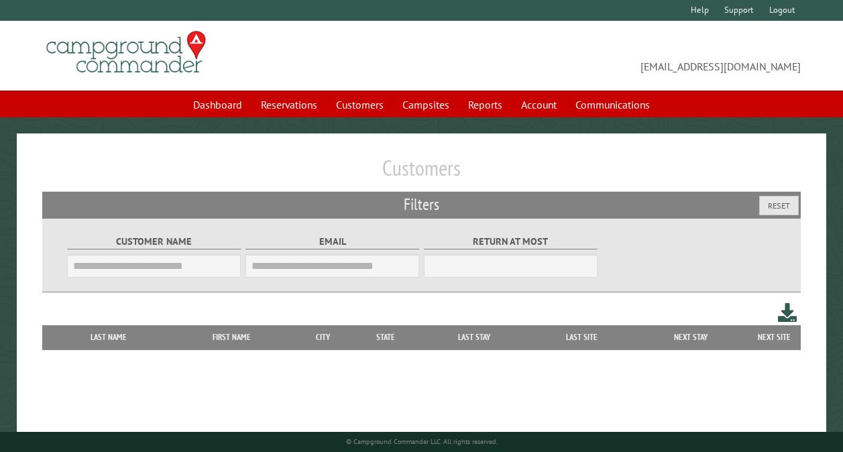 This screenshot has width=843, height=452. What do you see at coordinates (510, 241) in the screenshot?
I see `label: Return at most` at bounding box center [510, 241].